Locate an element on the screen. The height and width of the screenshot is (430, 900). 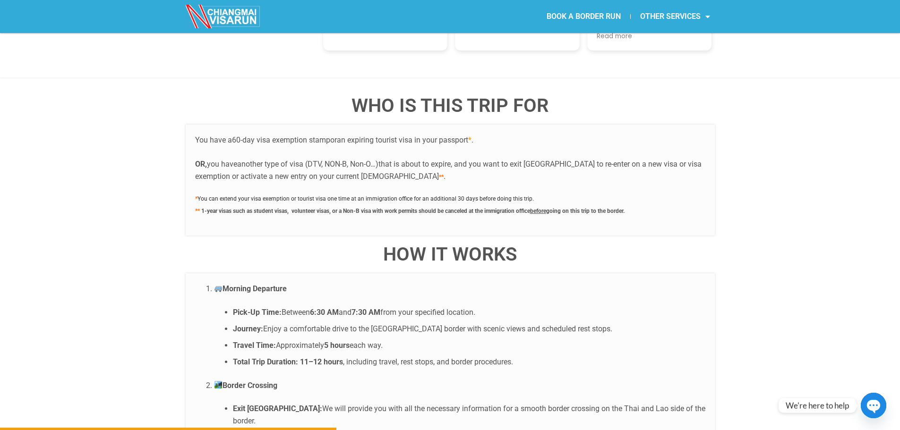
strong: Border Crossing is located at coordinates (246, 385).